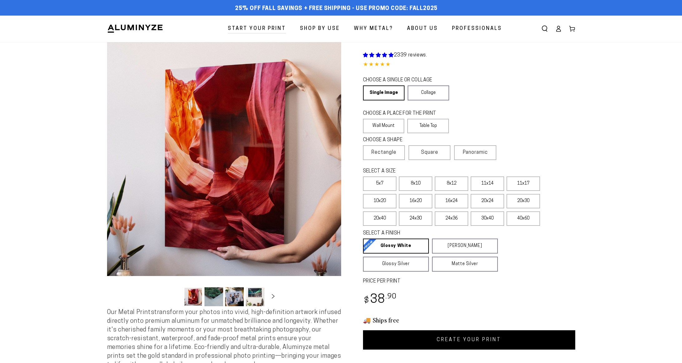  What do you see at coordinates (380, 300) in the screenshot?
I see `bdi: 38` at bounding box center [380, 300].